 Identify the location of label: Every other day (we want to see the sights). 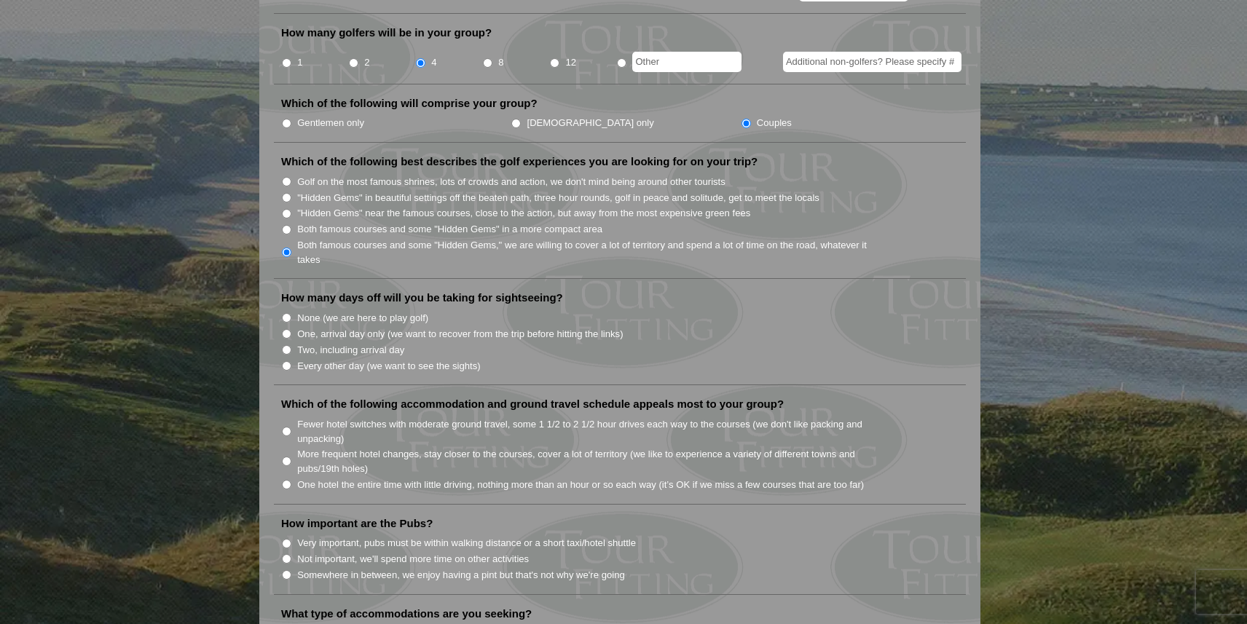
(388, 366).